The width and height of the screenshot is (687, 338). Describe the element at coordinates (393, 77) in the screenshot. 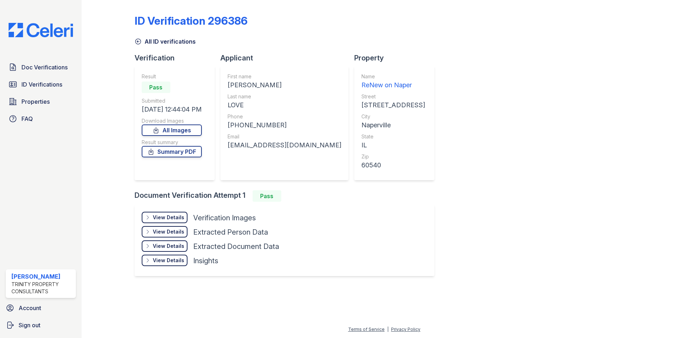

I see `div: Name` at that location.